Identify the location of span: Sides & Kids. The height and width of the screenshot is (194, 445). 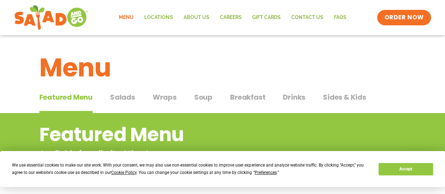
(344, 97).